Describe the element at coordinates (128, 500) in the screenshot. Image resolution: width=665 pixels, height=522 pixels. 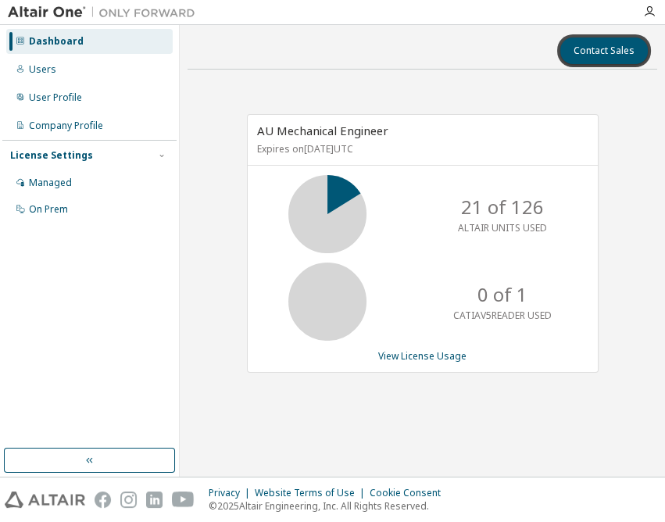
I see `img: instagram.svg` at that location.